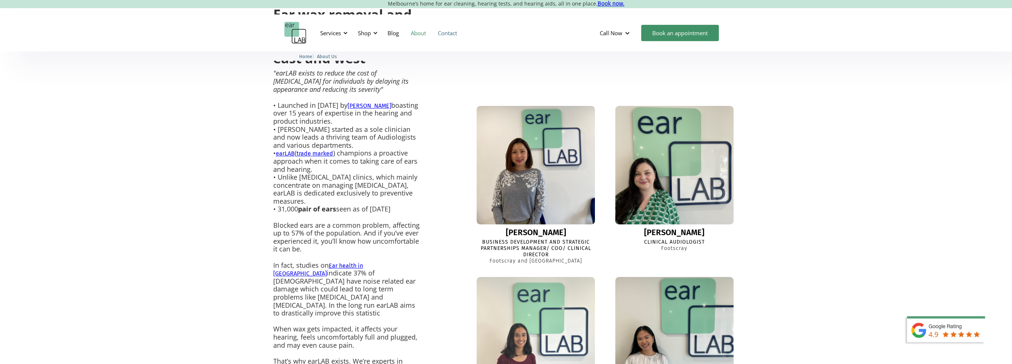 Image resolution: width=1012 pixels, height=364 pixels. What do you see at coordinates (675, 165) in the screenshot?
I see `img: Eleanor` at bounding box center [675, 165].